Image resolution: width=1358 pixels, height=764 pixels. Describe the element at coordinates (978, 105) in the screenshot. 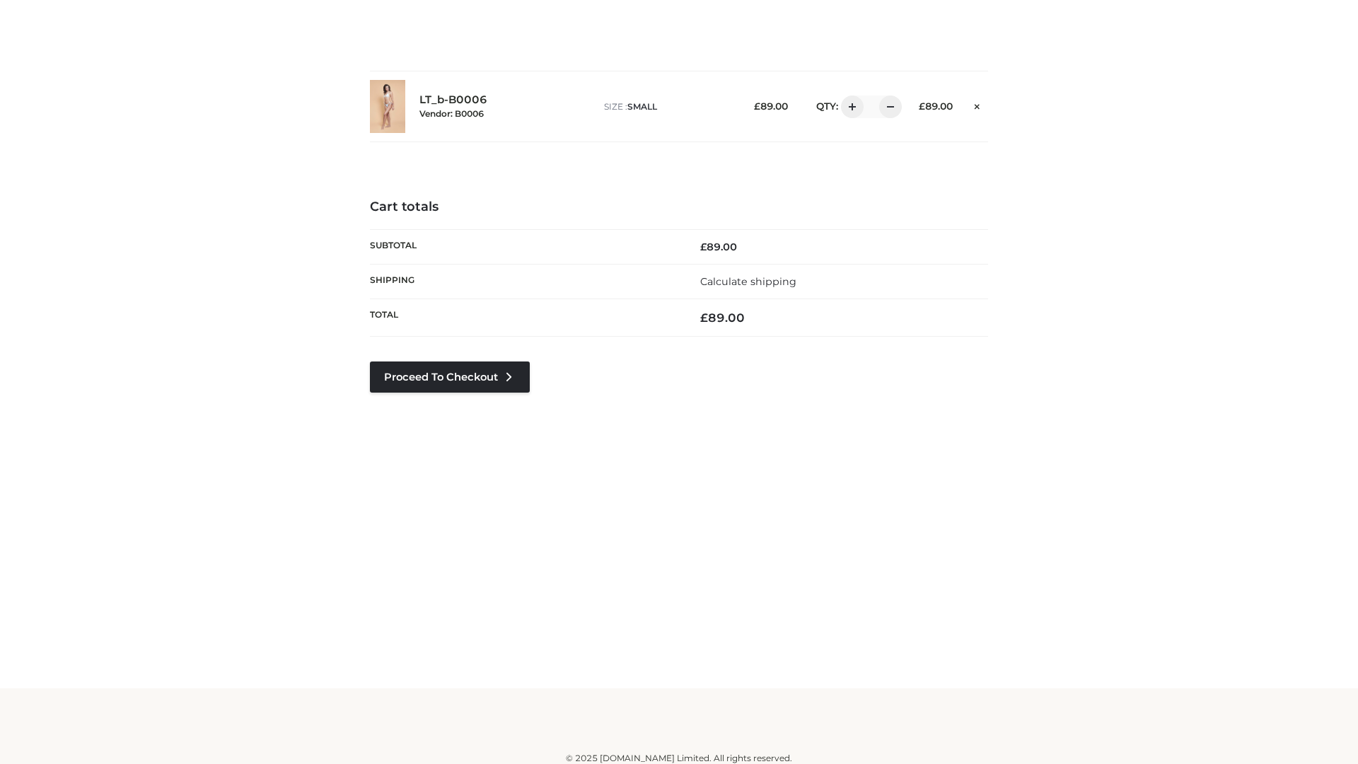

I see `a: Remove this item` at that location.